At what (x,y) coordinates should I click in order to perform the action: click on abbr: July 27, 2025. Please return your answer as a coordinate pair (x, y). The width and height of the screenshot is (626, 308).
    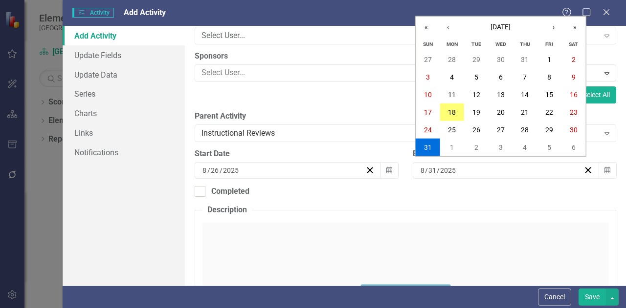
    Looking at the image, I should click on (428, 60).